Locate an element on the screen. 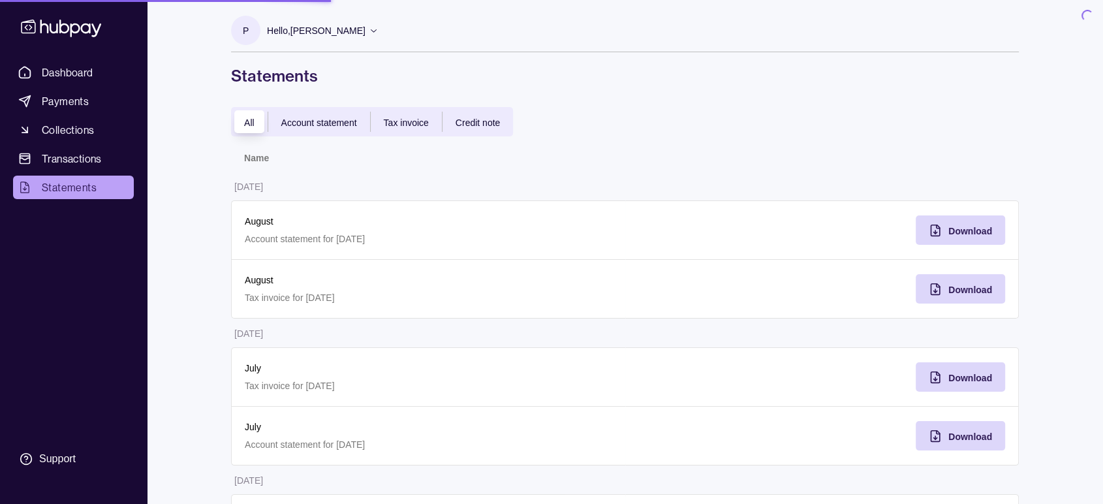 This screenshot has height=504, width=1103. span: All is located at coordinates (249, 123).